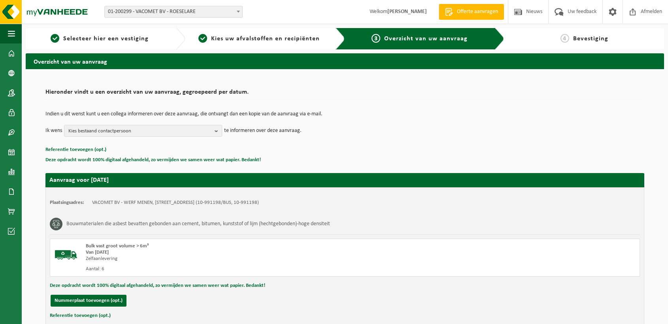 The width and height of the screenshot is (668, 324). I want to click on div: Aantal: 6, so click(231, 269).